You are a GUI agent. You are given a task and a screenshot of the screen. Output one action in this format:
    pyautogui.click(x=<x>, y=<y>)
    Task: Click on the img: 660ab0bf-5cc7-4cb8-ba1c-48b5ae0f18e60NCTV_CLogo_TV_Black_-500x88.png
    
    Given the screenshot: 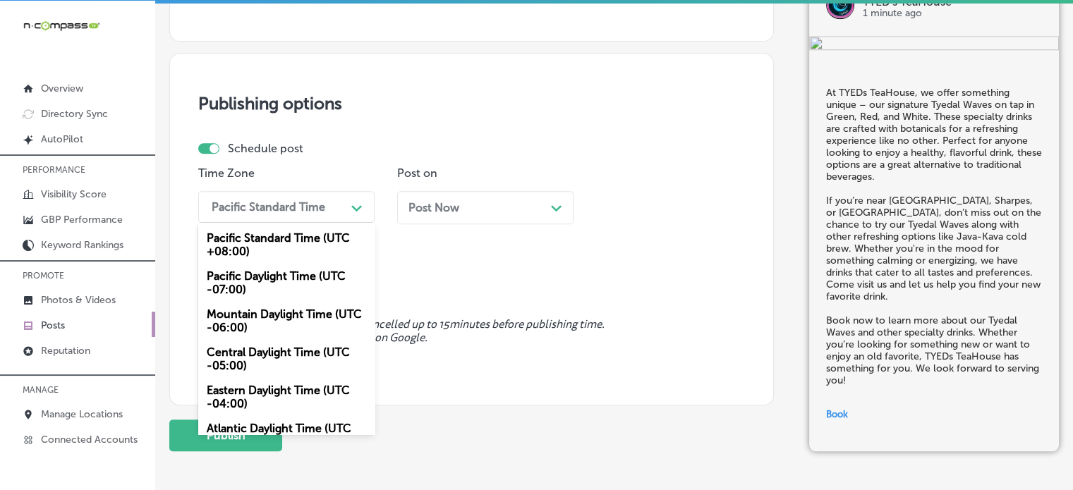 What is the action you would take?
    pyautogui.click(x=61, y=25)
    